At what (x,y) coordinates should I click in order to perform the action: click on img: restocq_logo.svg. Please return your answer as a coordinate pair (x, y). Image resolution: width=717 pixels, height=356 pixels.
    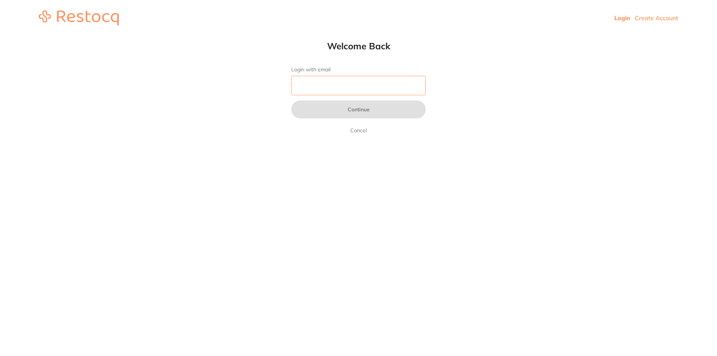
    Looking at the image, I should click on (79, 18).